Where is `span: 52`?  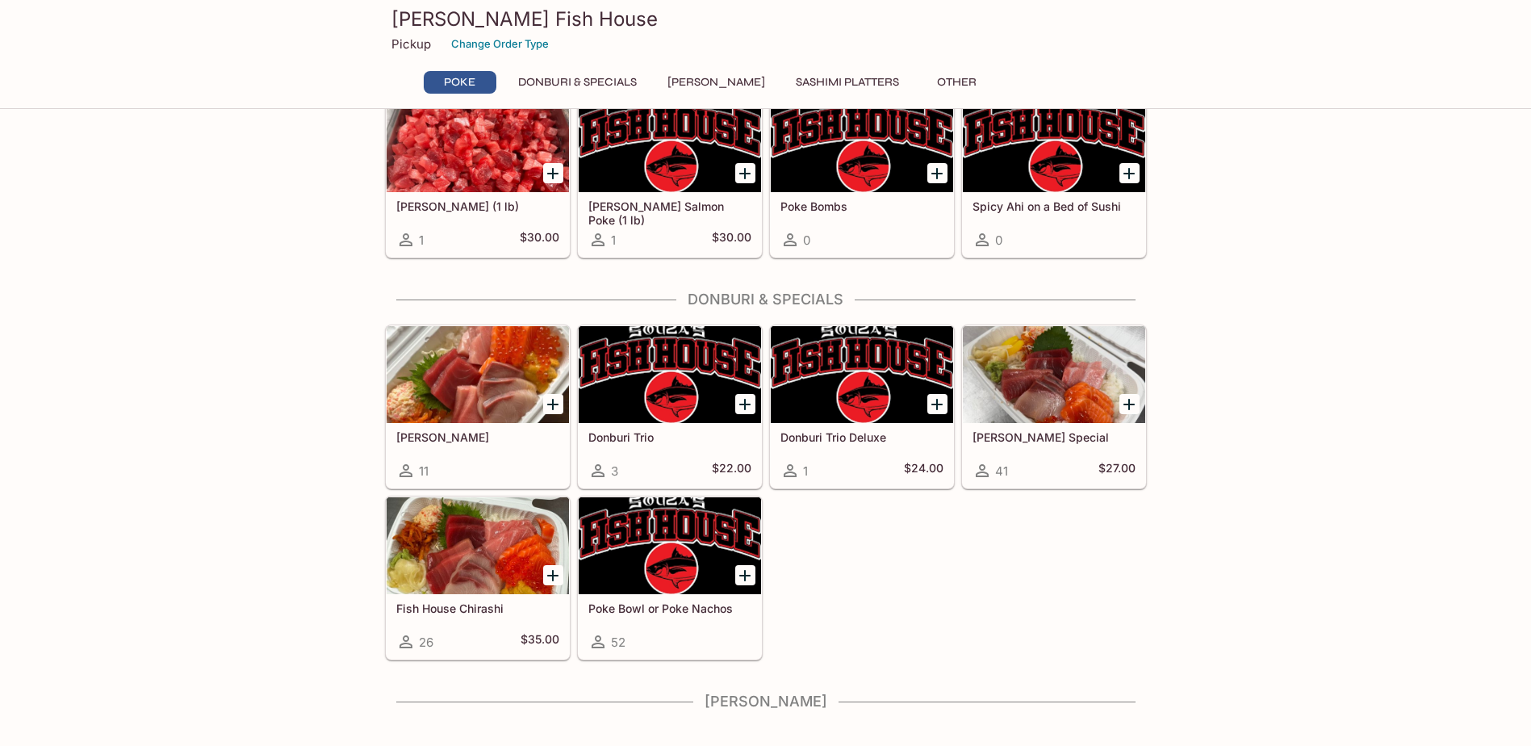 span: 52 is located at coordinates (618, 642).